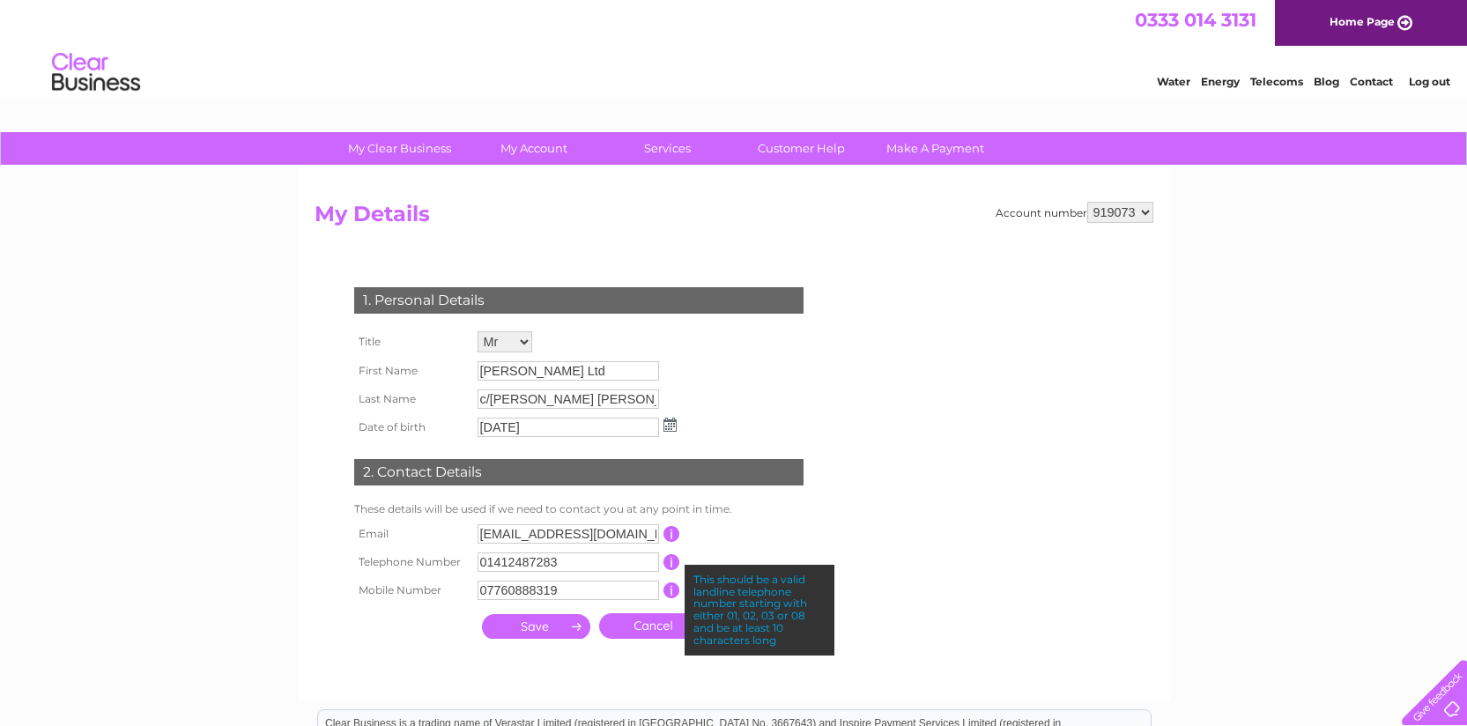  What do you see at coordinates (1326, 81) in the screenshot?
I see `a: Blog` at bounding box center [1326, 81].